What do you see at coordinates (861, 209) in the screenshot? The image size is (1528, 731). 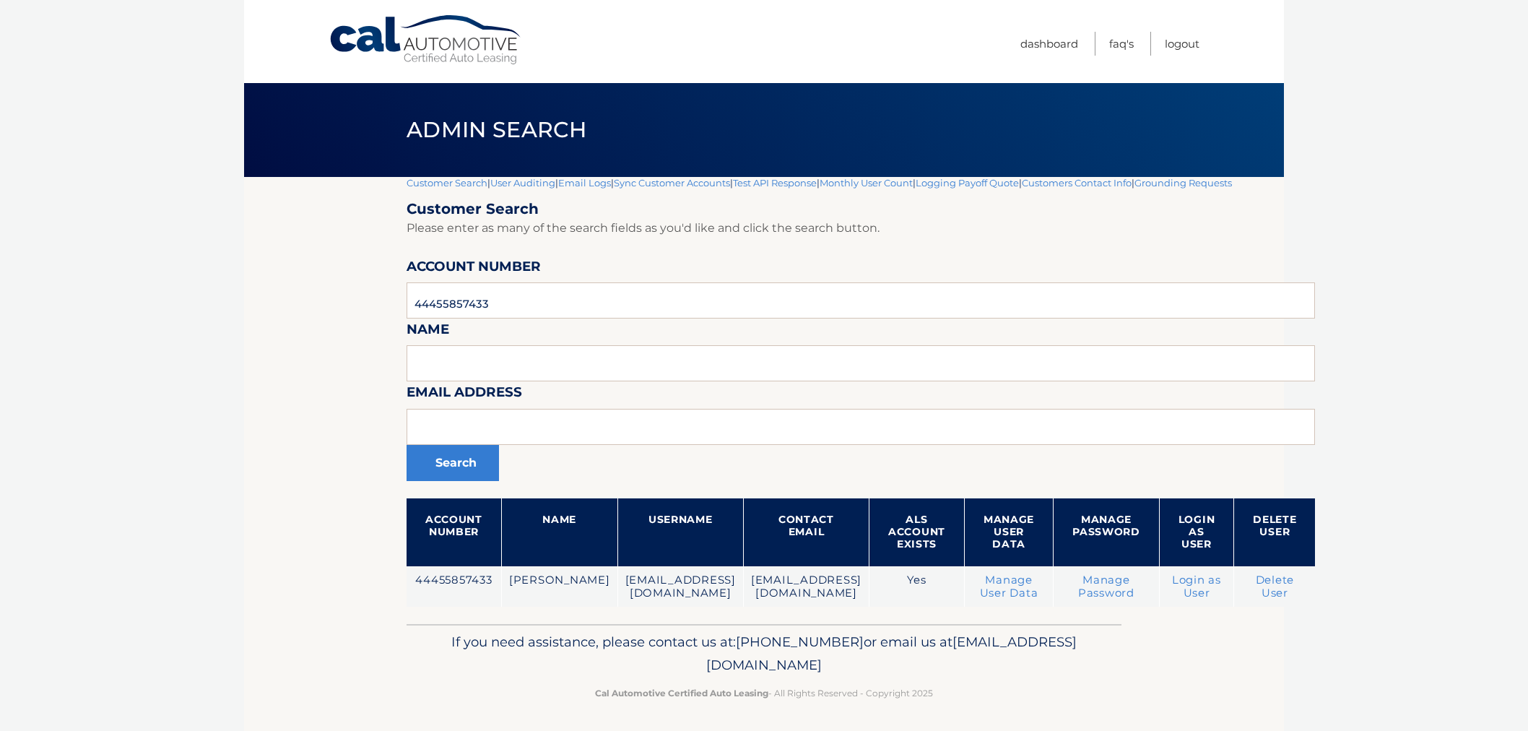 I see `h2: Customer Search` at bounding box center [861, 209].